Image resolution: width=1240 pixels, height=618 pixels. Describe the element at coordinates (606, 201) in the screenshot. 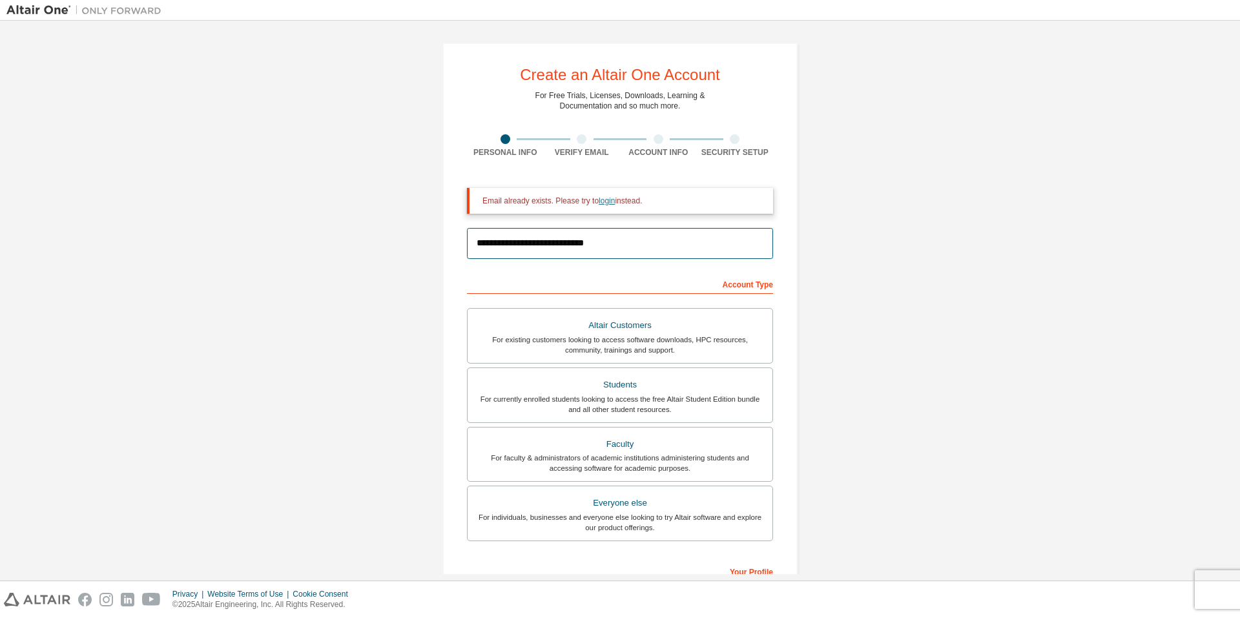

I see `a: login` at that location.